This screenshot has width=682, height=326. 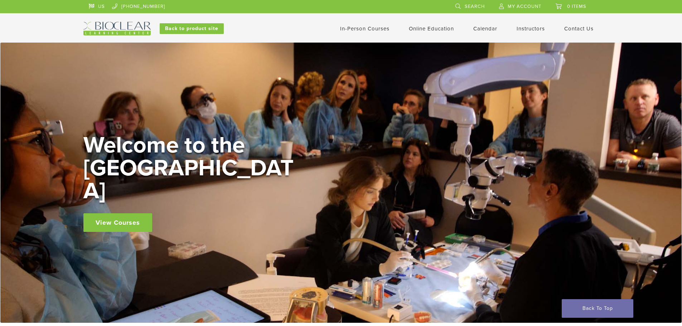 What do you see at coordinates (598, 309) in the screenshot?
I see `a: Back To Top` at bounding box center [598, 309].